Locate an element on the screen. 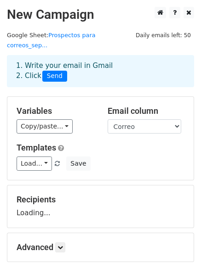  div: Loading... is located at coordinates (100, 207).